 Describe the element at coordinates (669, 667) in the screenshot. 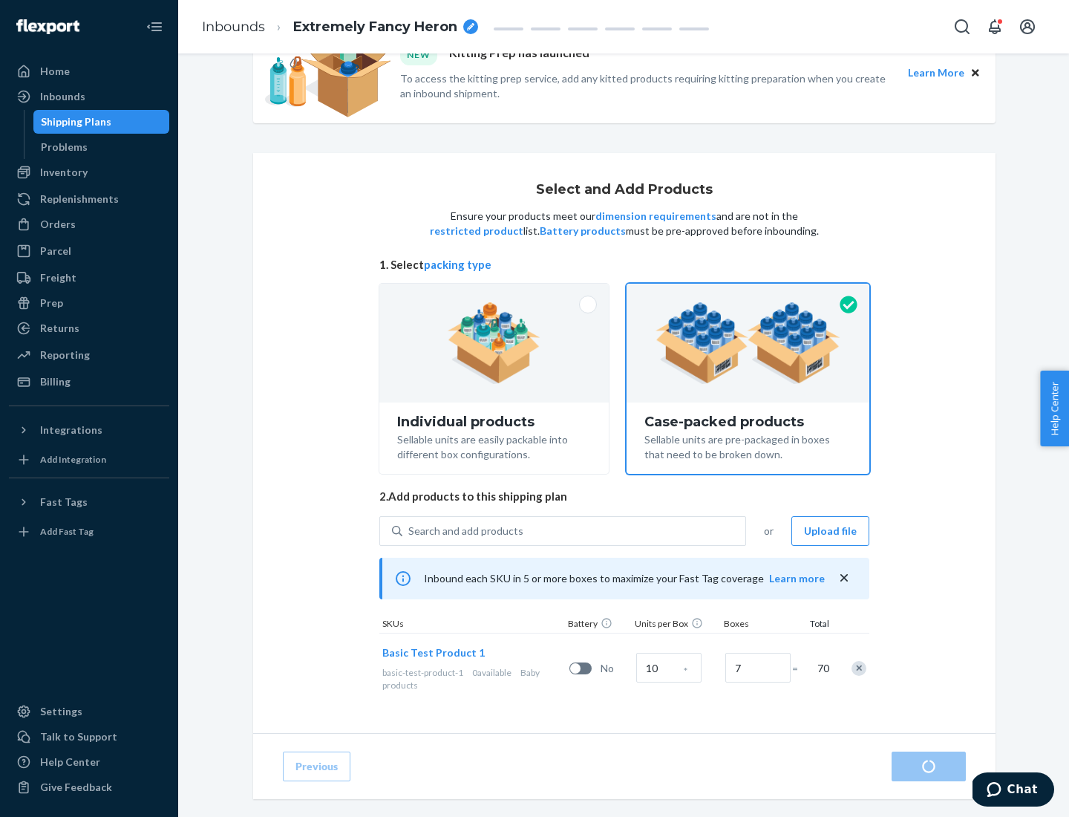

I see `input: Case Quantity` at that location.